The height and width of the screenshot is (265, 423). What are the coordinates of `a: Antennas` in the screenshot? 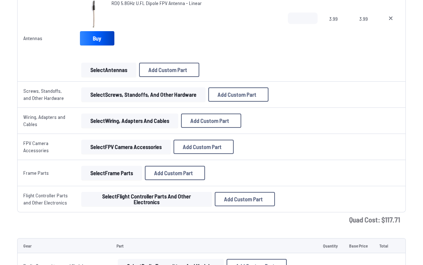 It's located at (33, 38).